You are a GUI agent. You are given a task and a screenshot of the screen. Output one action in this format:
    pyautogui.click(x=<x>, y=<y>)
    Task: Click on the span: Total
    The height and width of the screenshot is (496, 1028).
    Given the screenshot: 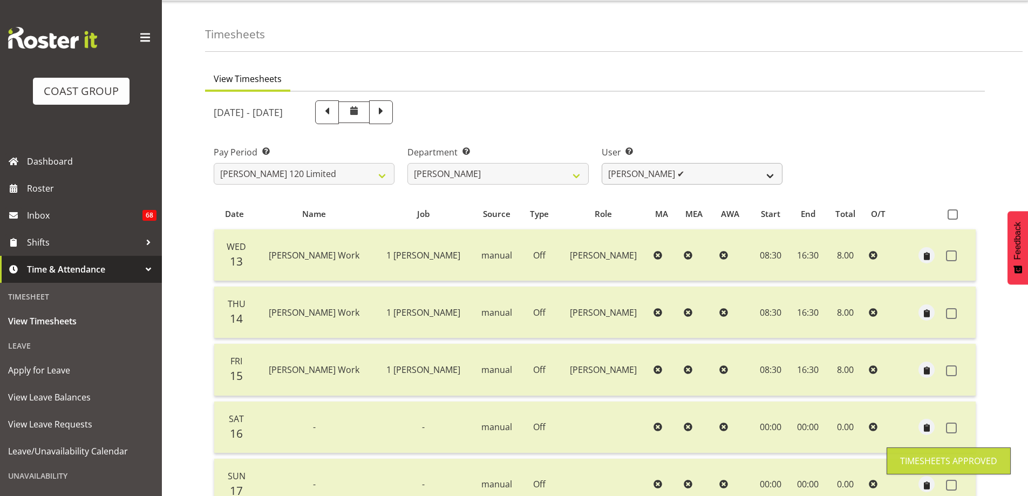 What is the action you would take?
    pyautogui.click(x=845, y=214)
    